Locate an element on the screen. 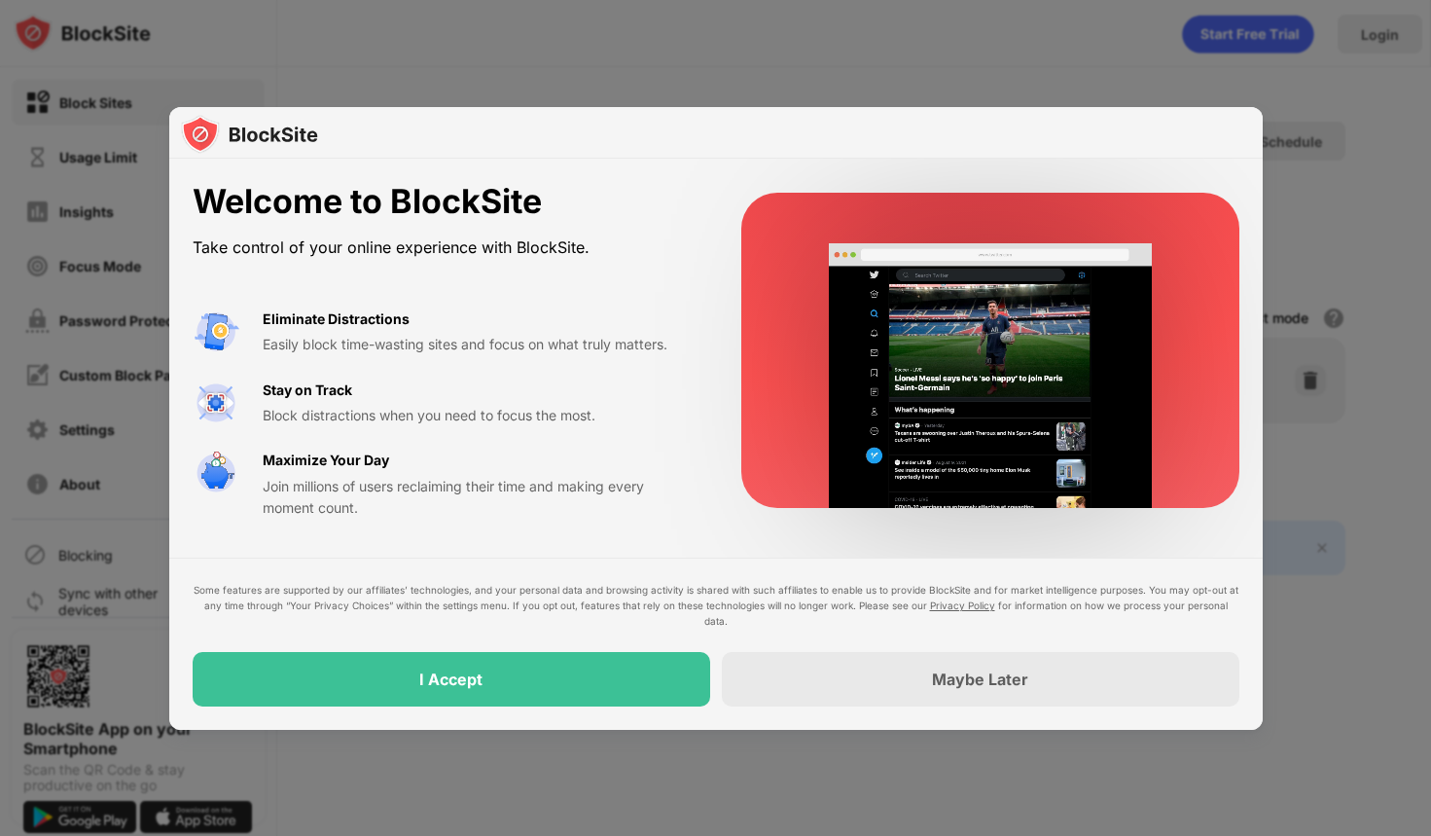 This screenshot has height=836, width=1431. div: Stay on Track is located at coordinates (307, 390).